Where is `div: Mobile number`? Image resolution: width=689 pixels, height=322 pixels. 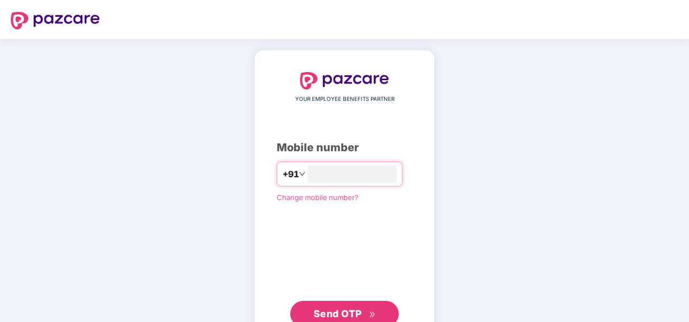
div: Mobile number is located at coordinates (344, 147).